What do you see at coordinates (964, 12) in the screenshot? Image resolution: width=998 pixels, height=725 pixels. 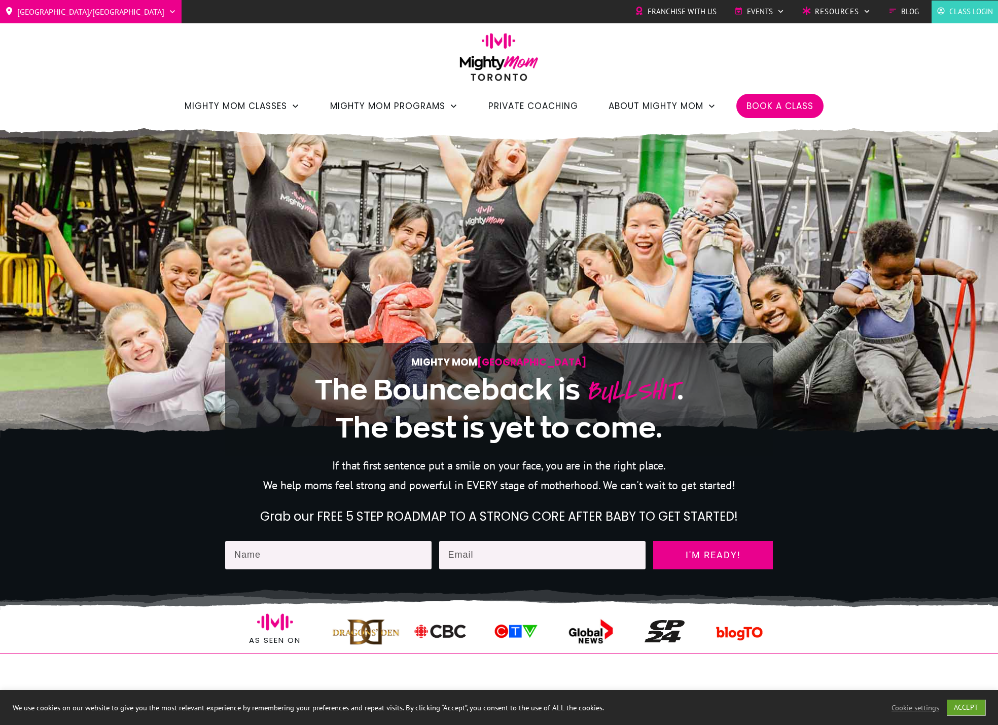 I see `a: Class Login` at bounding box center [964, 12].